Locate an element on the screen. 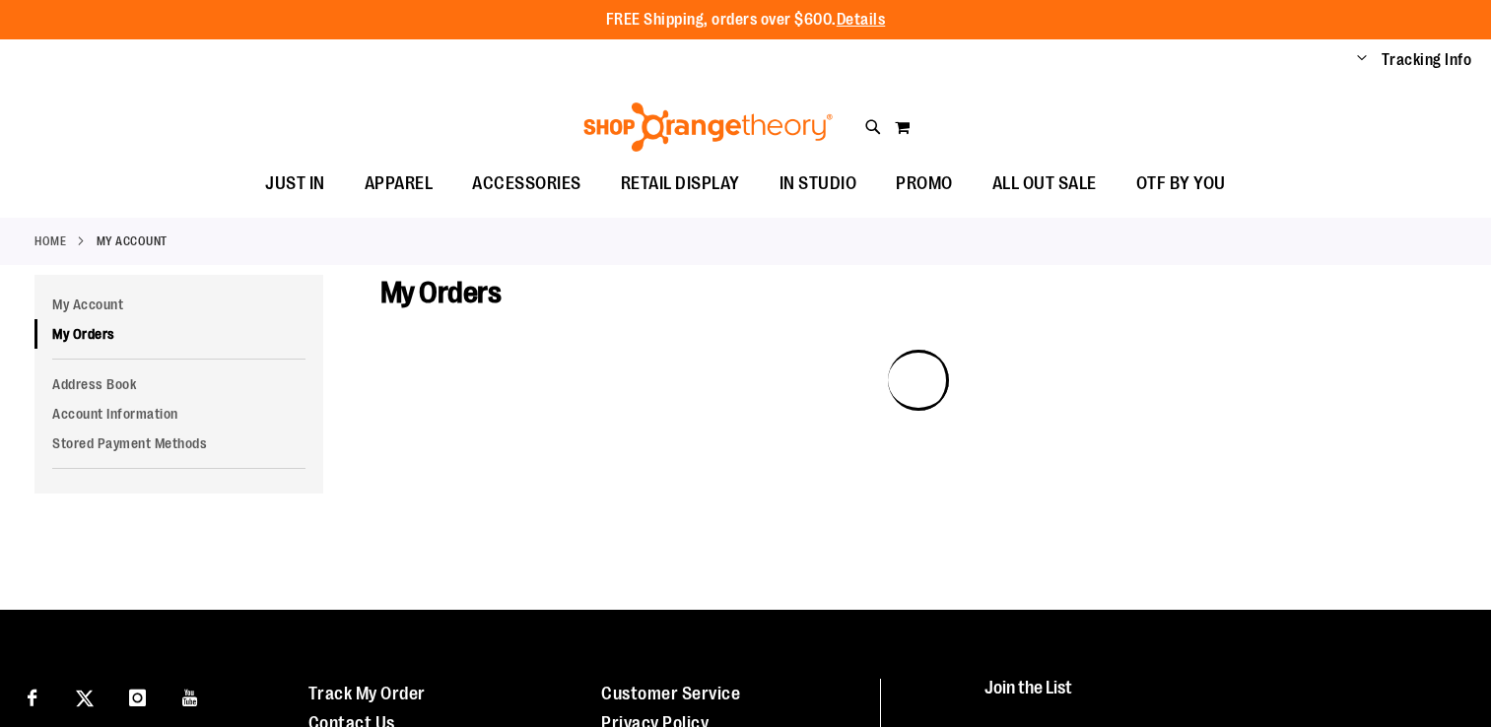 This screenshot has width=1491, height=727. a: Visit our Facebook page is located at coordinates (32, 696).